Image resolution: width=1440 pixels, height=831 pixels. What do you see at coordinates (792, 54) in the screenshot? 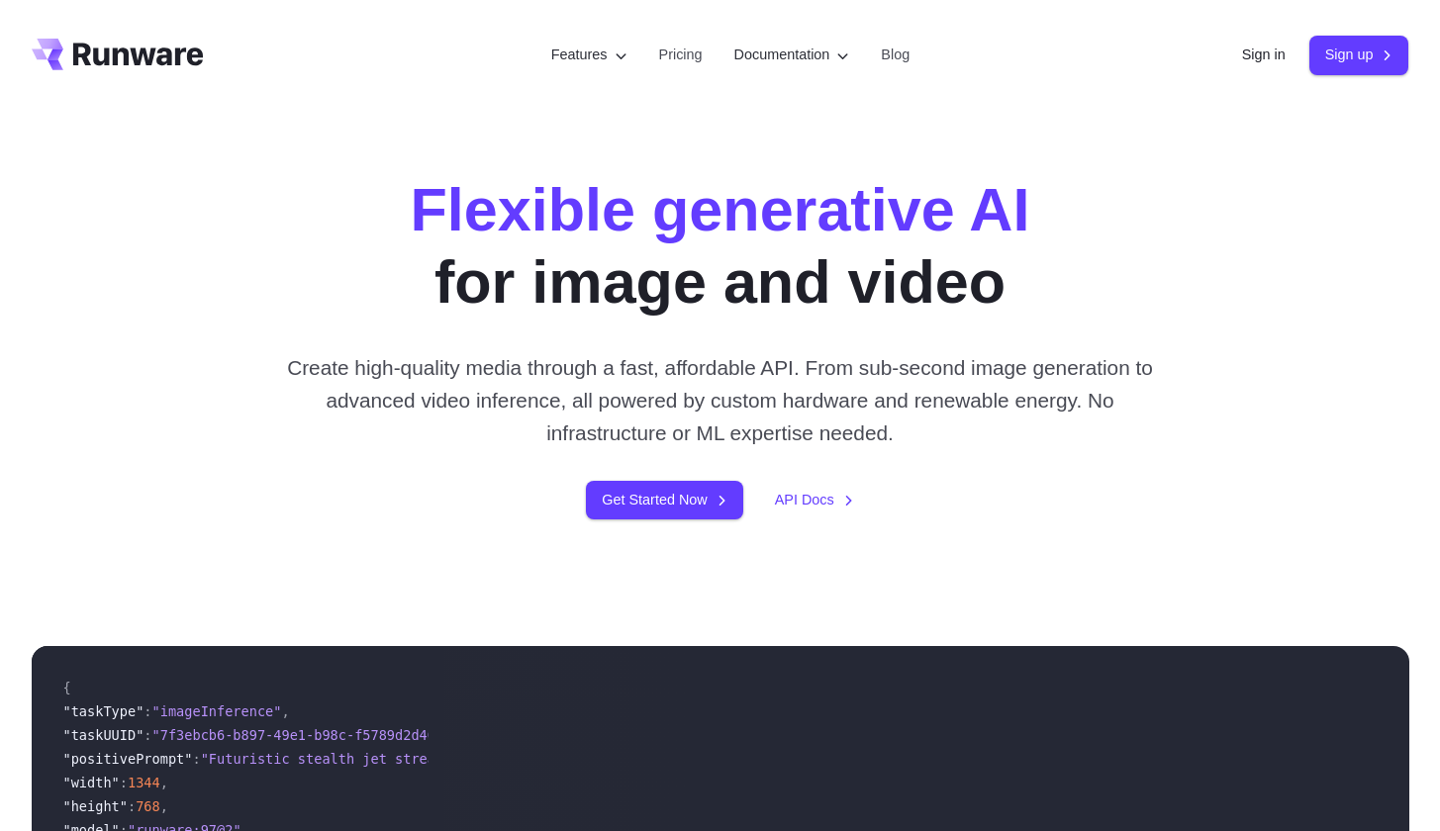
I see `label: Documentation` at bounding box center [792, 54].